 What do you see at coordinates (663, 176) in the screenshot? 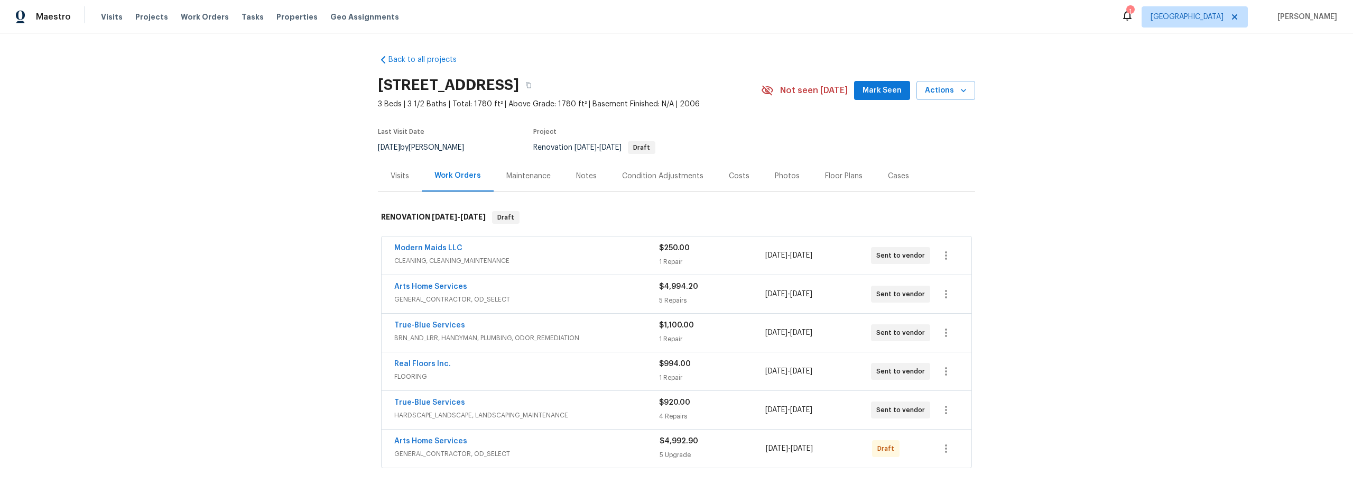
I see `div: Condition Adjustments` at bounding box center [663, 176].